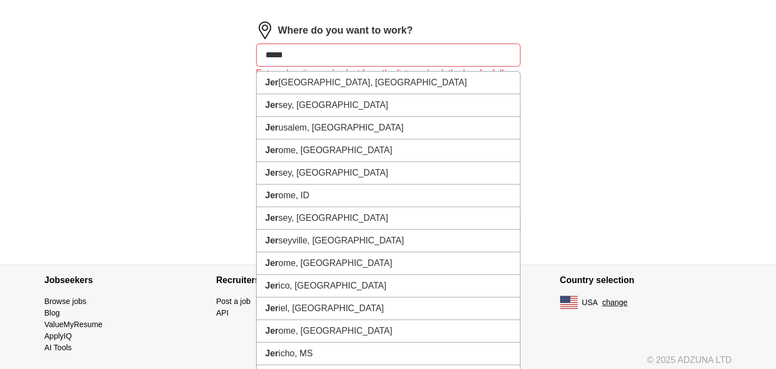 This screenshot has height=369, width=776. Describe the element at coordinates (58, 336) in the screenshot. I see `a: ApplyIQ` at that location.